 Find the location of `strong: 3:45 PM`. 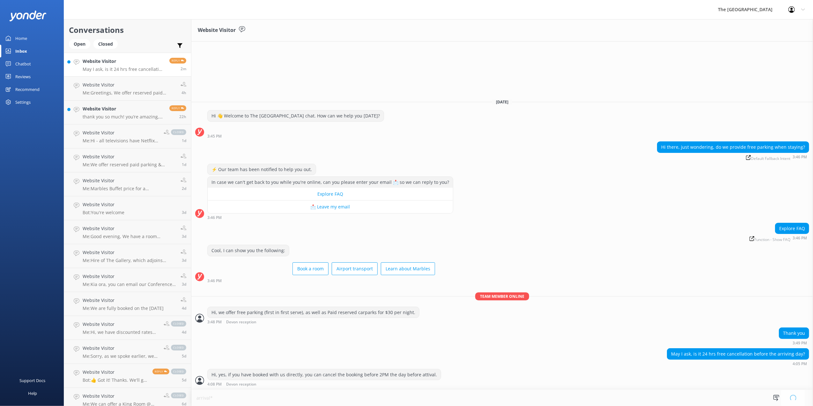

strong: 3:45 PM is located at coordinates (214, 136).